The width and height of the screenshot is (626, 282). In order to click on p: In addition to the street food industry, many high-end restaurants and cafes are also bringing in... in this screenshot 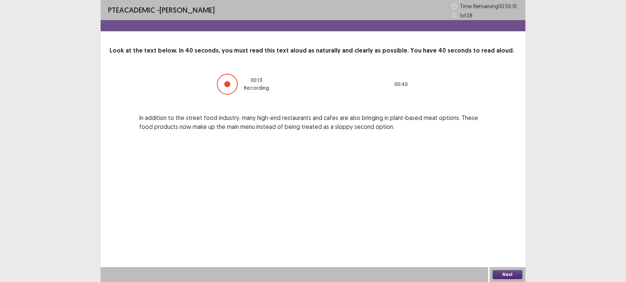, I will do `click(313, 122)`.